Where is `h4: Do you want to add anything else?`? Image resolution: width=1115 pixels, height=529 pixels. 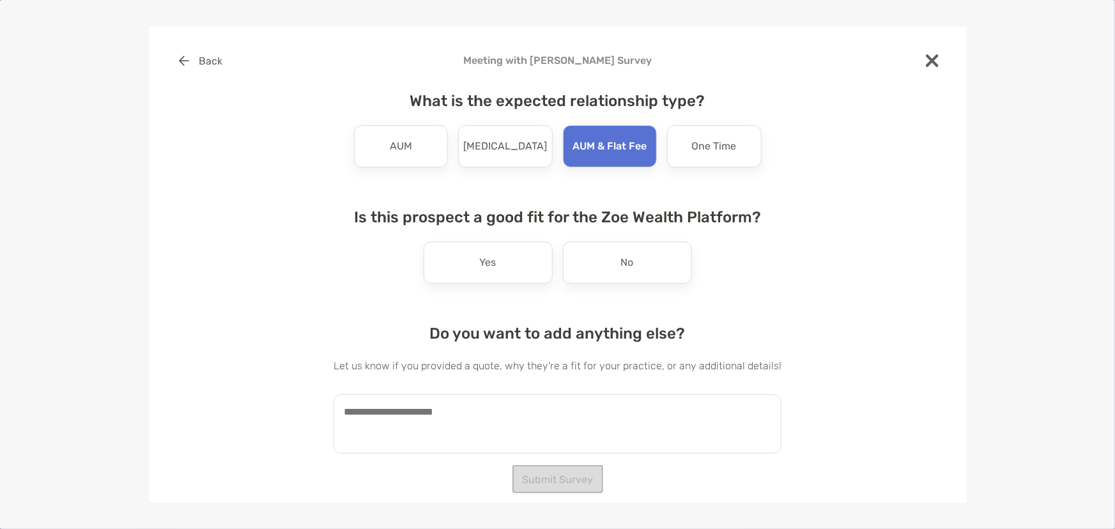
h4: Do you want to add anything else? is located at coordinates (557, 334).